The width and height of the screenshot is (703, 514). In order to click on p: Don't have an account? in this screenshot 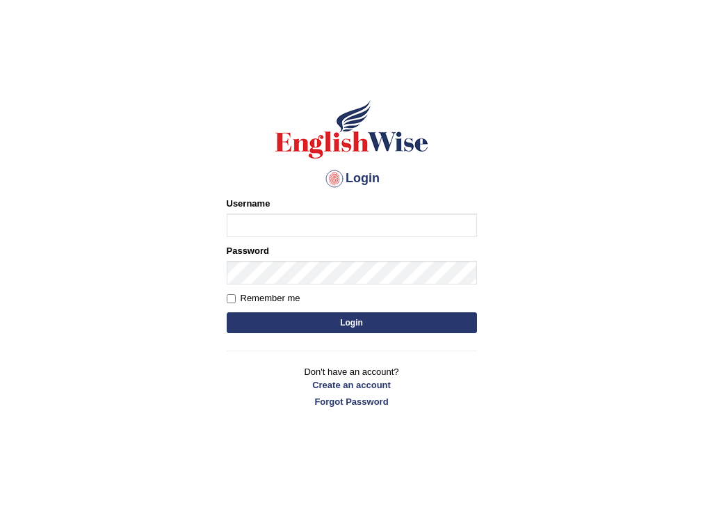, I will do `click(352, 387)`.